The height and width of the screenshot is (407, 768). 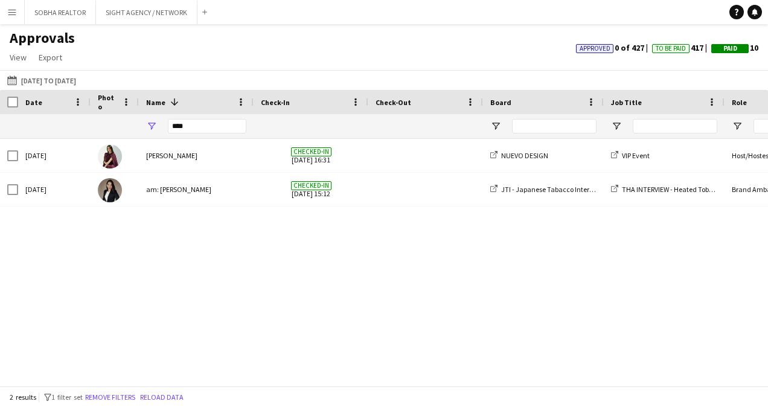 What do you see at coordinates (393, 102) in the screenshot?
I see `span: Check-Out` at bounding box center [393, 102].